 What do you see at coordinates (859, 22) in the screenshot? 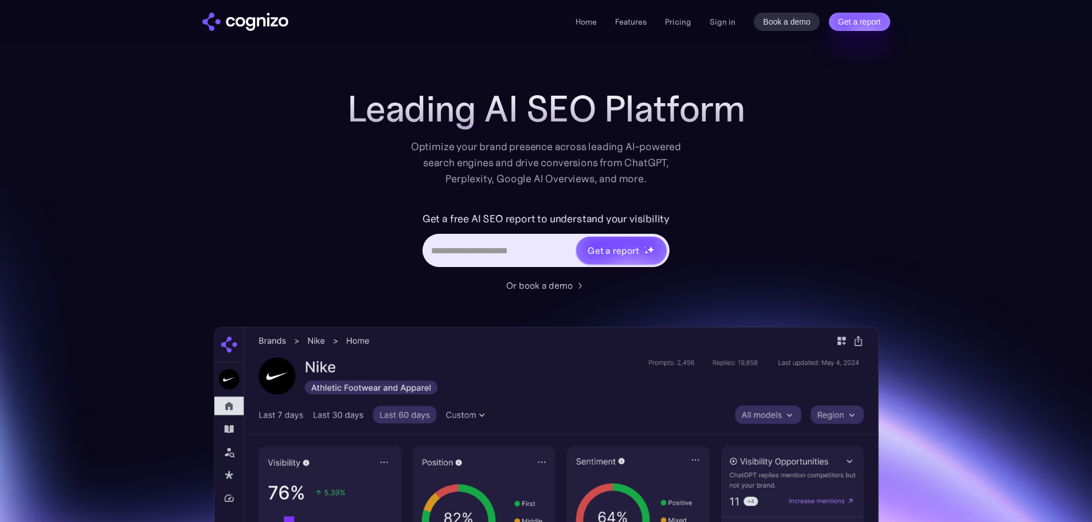
I see `a: Get a report` at bounding box center [859, 22].